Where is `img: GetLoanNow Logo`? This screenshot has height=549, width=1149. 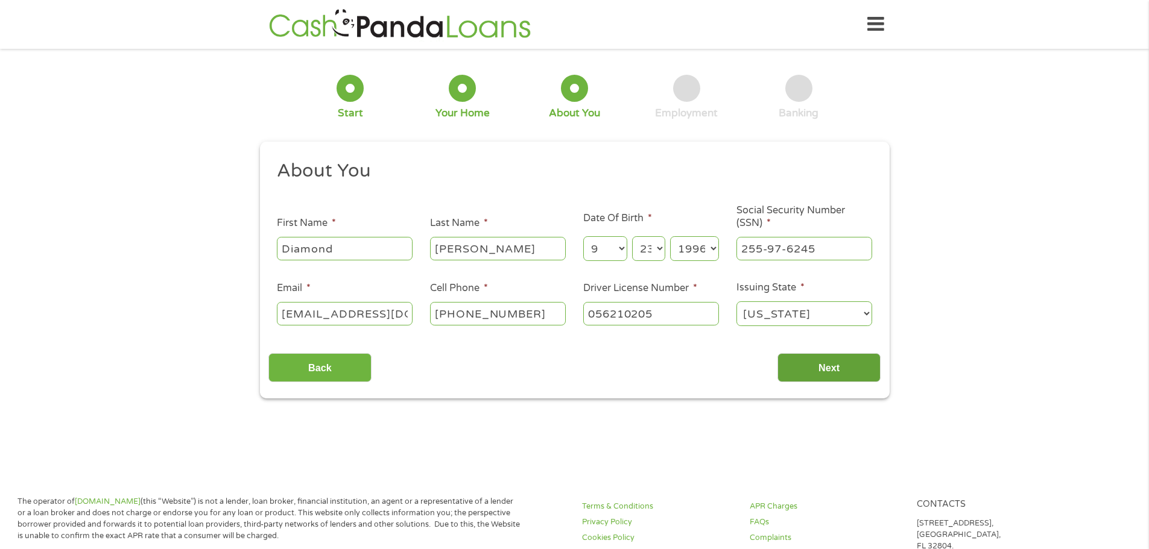
img: GetLoanNow Logo is located at coordinates (400, 24).